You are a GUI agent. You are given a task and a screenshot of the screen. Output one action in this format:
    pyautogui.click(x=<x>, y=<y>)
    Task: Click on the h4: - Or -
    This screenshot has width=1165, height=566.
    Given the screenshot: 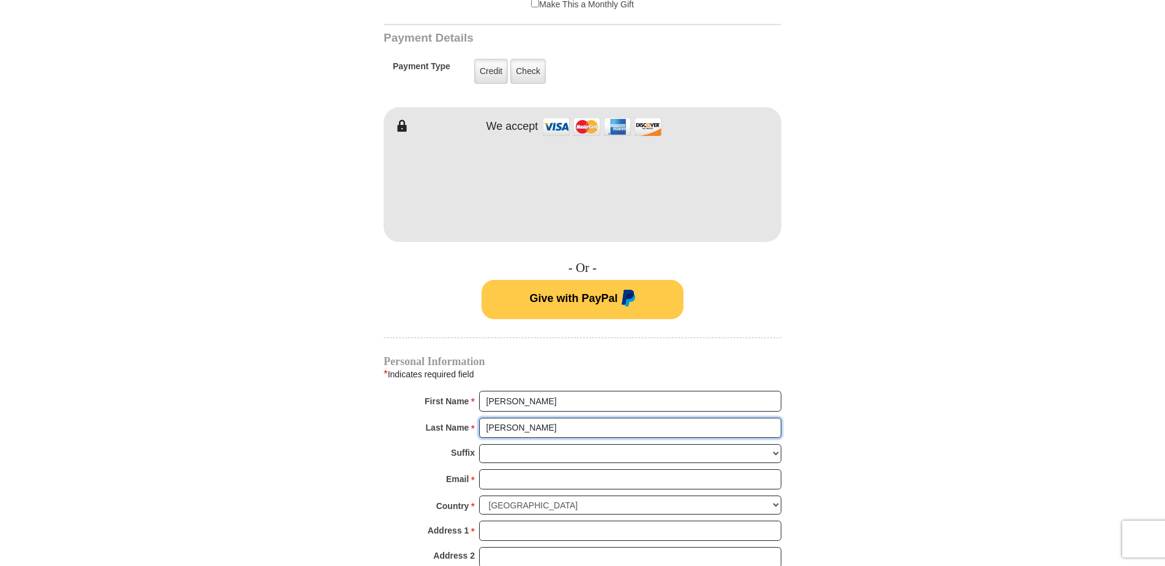 What is the action you would take?
    pyautogui.click(x=583, y=267)
    